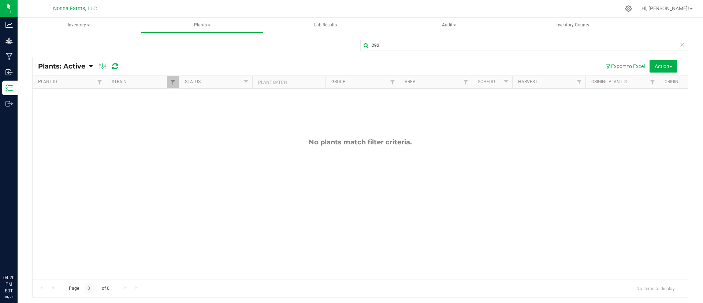 The image size is (703, 303). Describe the element at coordinates (202, 25) in the screenshot. I see `a: Plants` at that location.